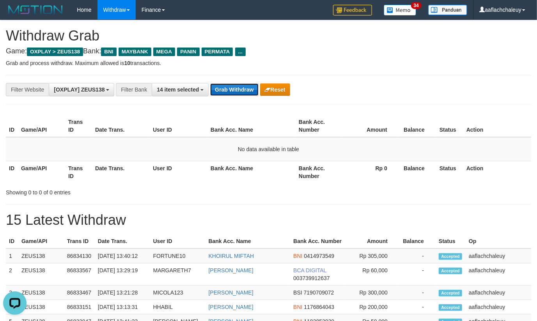 This screenshot has width=537, height=321. What do you see at coordinates (352, 10) in the screenshot?
I see `img: Feedback.jpg` at bounding box center [352, 10].